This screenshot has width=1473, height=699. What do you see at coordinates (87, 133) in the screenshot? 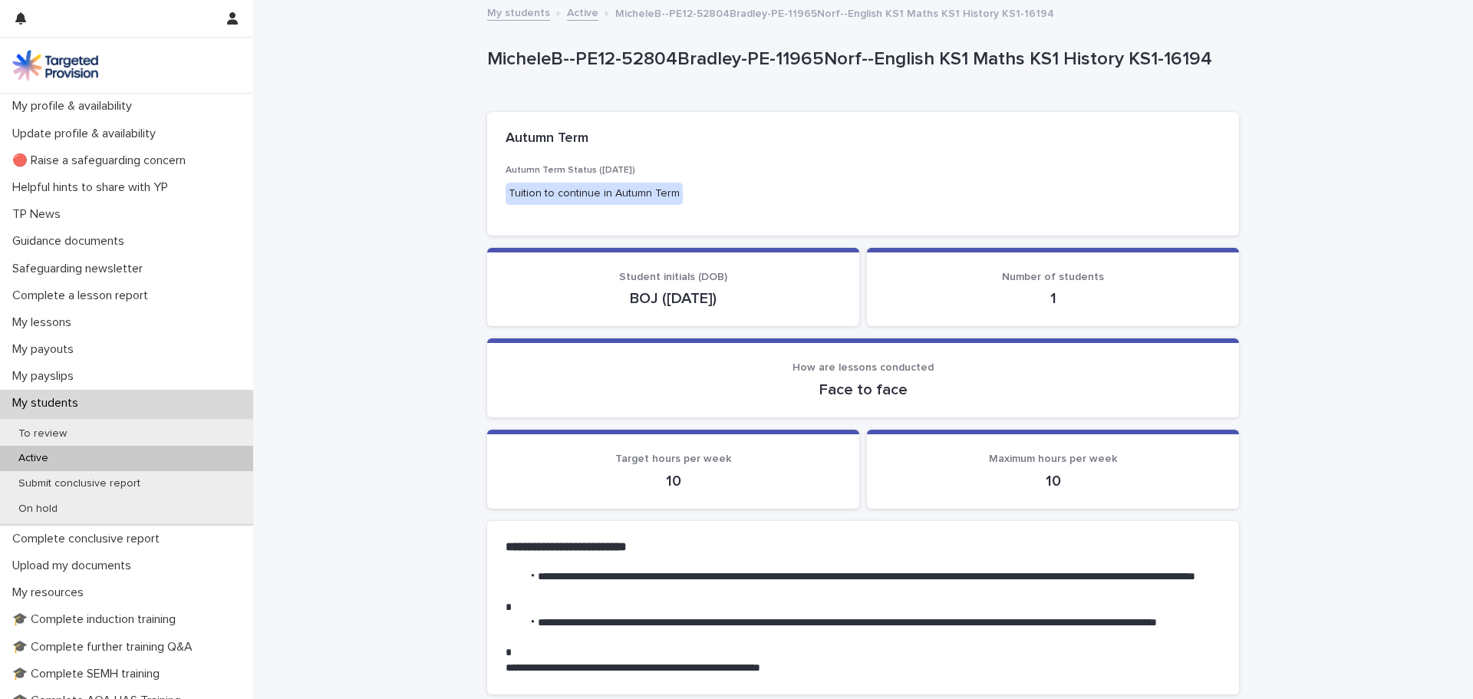
I see `p: Update profile & availability` at bounding box center [87, 133].